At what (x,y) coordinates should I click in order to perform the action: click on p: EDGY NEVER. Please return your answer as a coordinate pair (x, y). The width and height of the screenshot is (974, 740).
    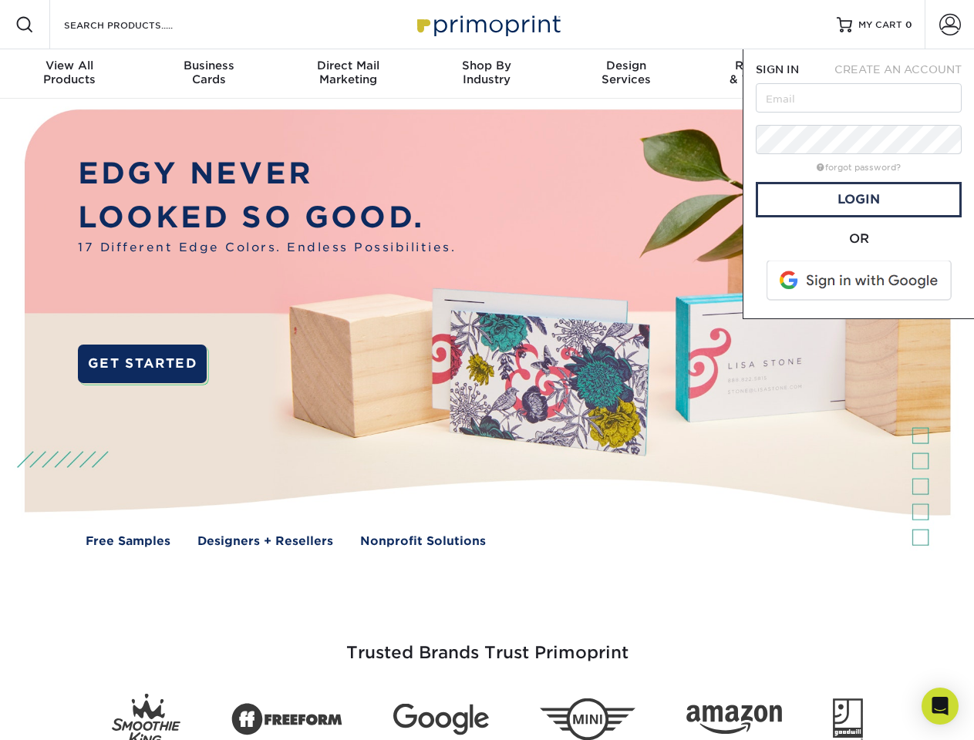
    Looking at the image, I should click on (267, 173).